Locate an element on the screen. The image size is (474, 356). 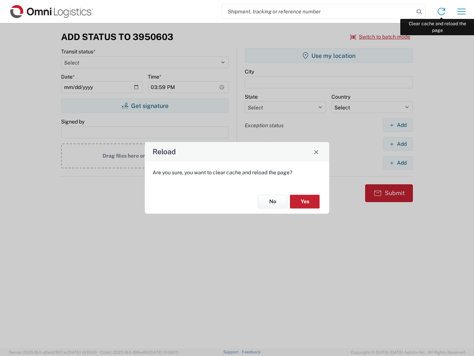
button: Close is located at coordinates (316, 152).